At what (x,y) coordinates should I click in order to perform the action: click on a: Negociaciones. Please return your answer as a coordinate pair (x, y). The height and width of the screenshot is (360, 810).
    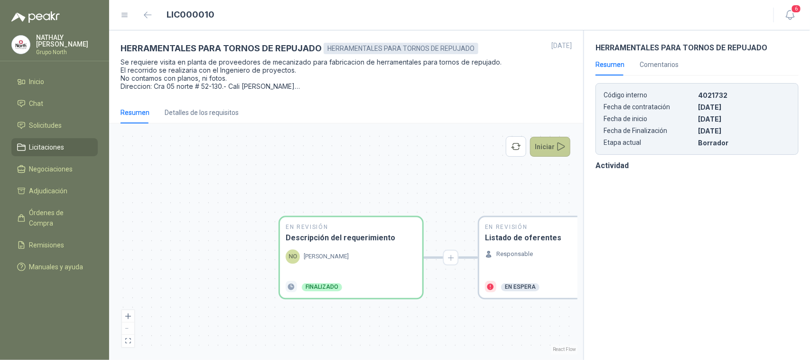
    Looking at the image, I should click on (55, 169).